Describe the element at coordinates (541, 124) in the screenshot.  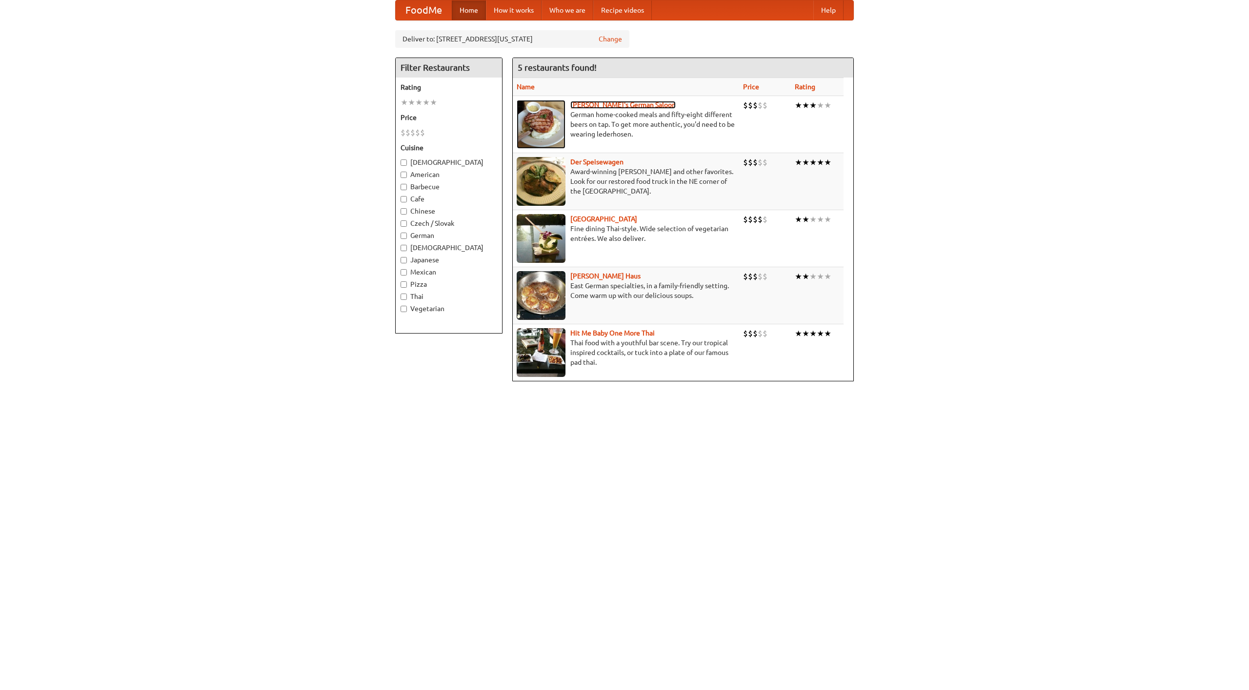
I see `img: esthers.jpg` at that location.